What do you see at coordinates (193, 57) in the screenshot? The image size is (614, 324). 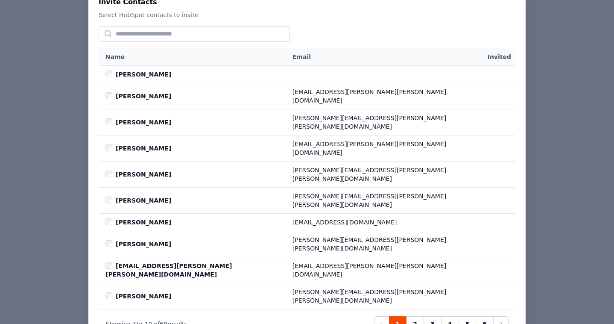 I see `th: Name` at bounding box center [193, 57].